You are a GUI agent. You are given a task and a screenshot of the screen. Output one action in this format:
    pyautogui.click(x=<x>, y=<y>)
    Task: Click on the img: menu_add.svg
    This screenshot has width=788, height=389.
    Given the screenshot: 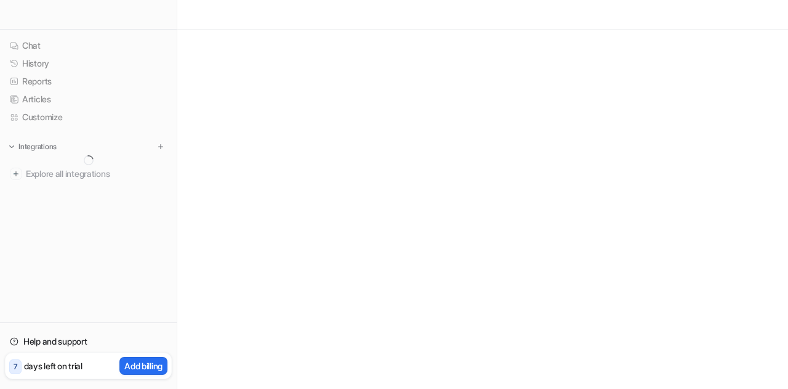 What is the action you would take?
    pyautogui.click(x=161, y=147)
    